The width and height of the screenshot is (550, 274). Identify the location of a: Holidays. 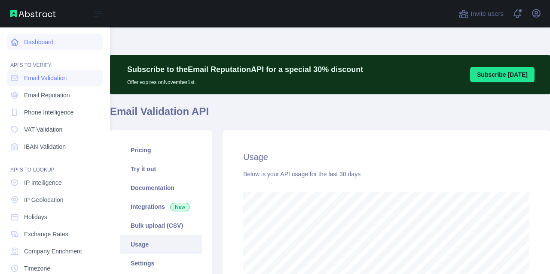
(55, 217).